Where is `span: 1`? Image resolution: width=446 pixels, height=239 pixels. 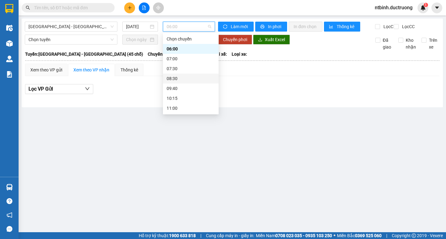 span: 1 is located at coordinates (425, 5).